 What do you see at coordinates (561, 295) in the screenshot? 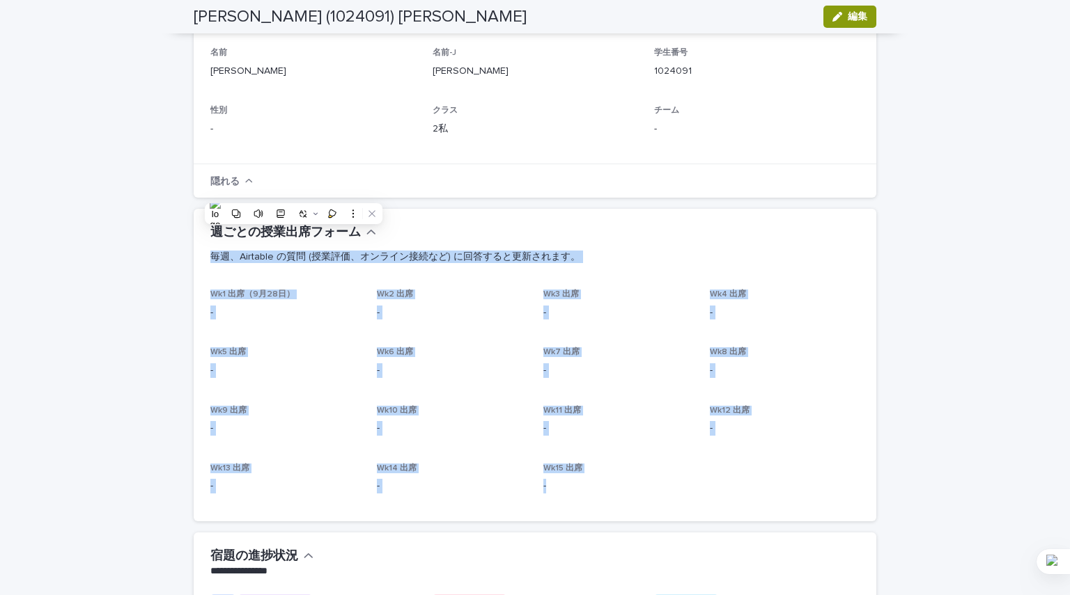
I see `font: Wk3 出席` at bounding box center [561, 295].